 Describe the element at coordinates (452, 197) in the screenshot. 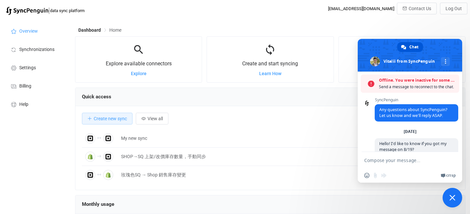

I see `a: Close chat` at that location.